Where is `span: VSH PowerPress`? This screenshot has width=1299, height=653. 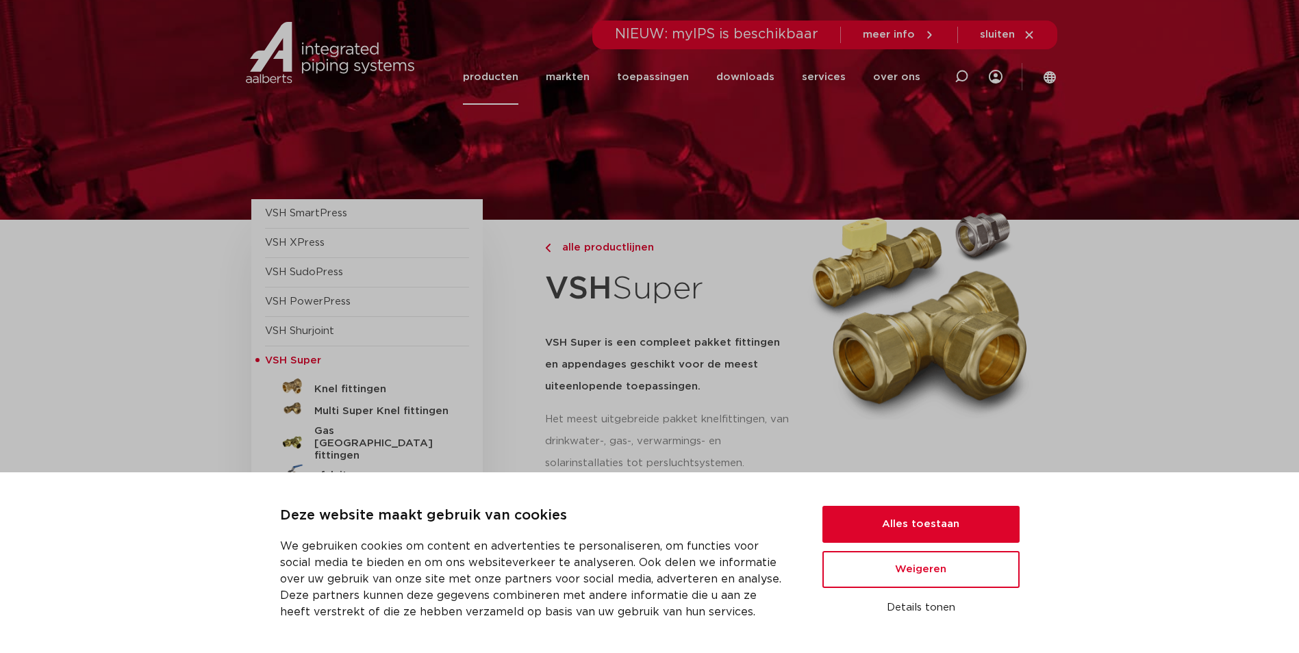 span: VSH PowerPress is located at coordinates (307, 301).